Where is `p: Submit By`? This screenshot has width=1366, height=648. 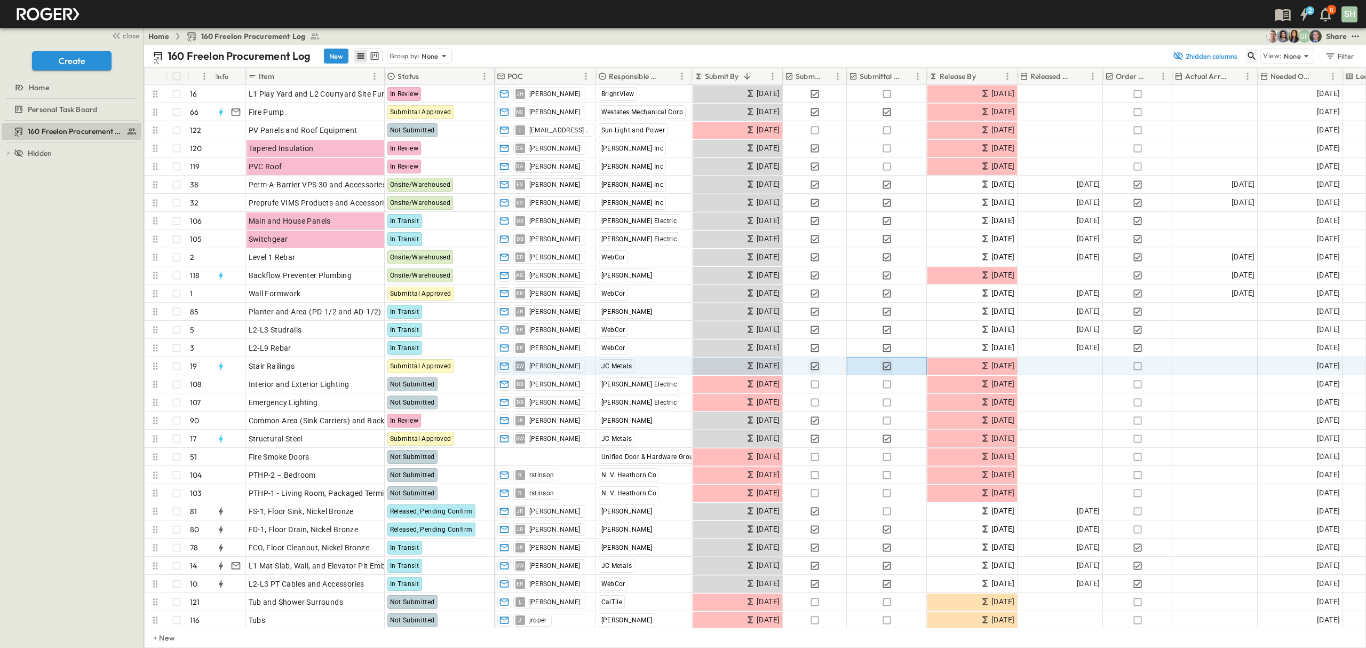 p: Submit By is located at coordinates (722, 76).